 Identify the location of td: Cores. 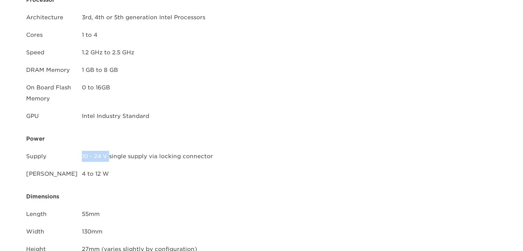
(53, 37).